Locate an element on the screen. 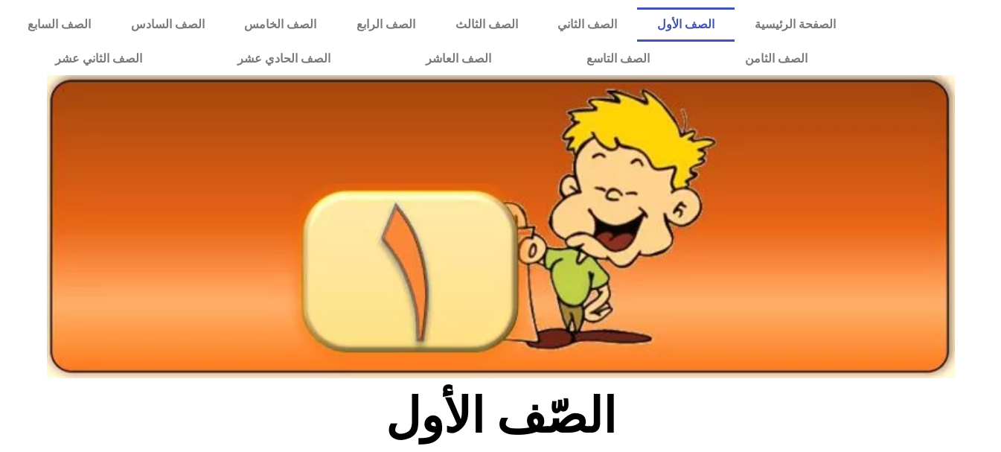 The image size is (1001, 452). a: الصف الثامن is located at coordinates (777, 59).